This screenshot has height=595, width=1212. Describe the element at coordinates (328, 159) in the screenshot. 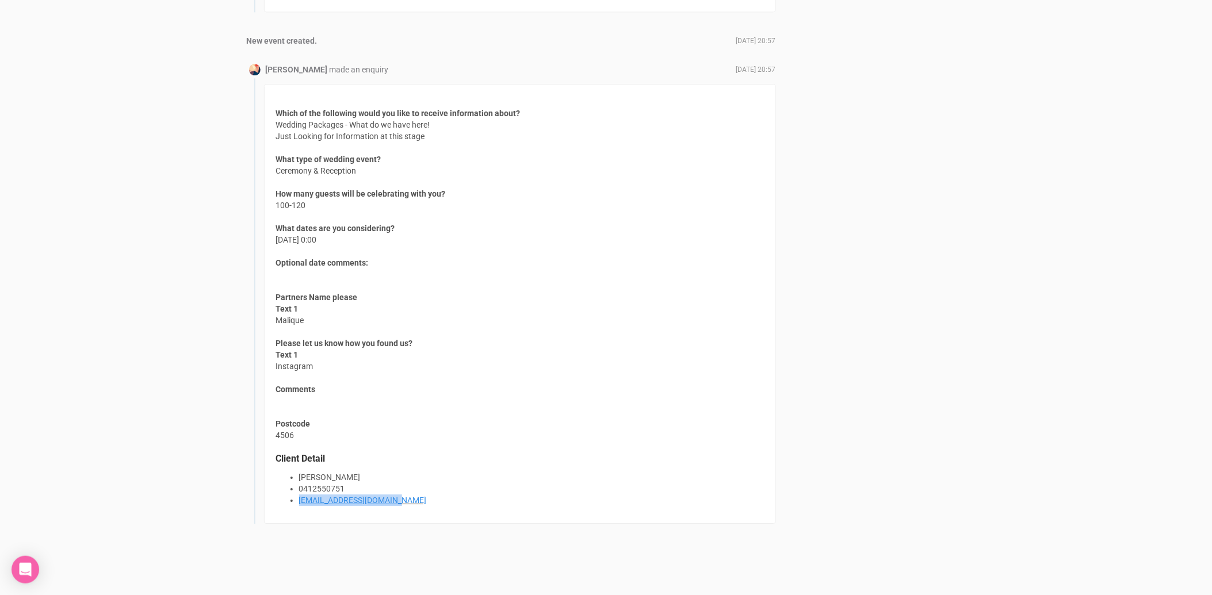

I see `strong: What type of wedding event?` at that location.